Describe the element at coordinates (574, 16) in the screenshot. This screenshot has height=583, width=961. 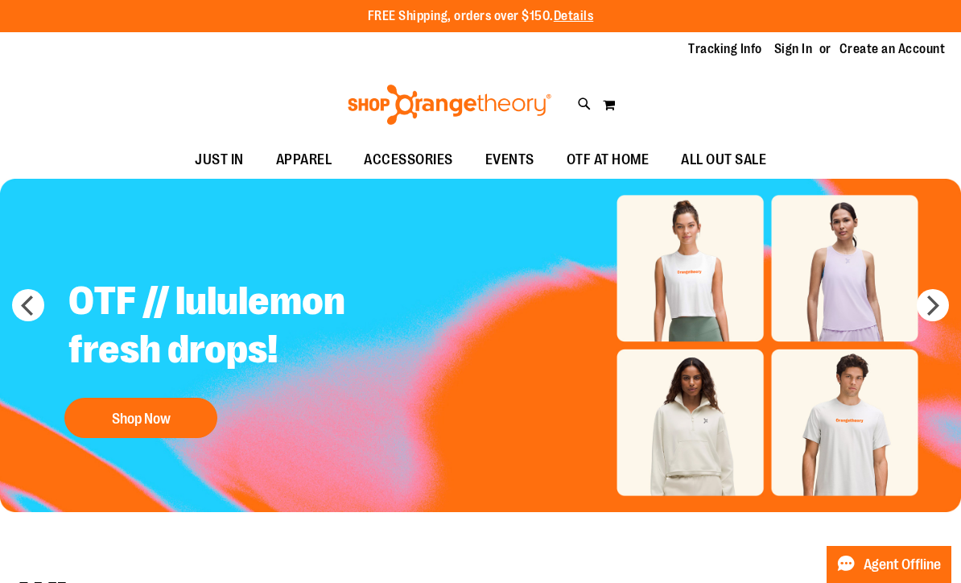
I see `a: Details` at that location.